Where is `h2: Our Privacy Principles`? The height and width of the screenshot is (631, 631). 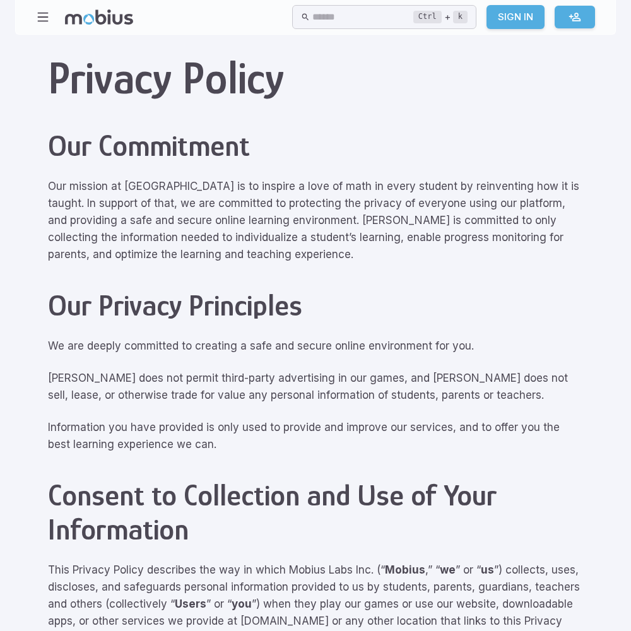 h2: Our Privacy Principles is located at coordinates (315, 305).